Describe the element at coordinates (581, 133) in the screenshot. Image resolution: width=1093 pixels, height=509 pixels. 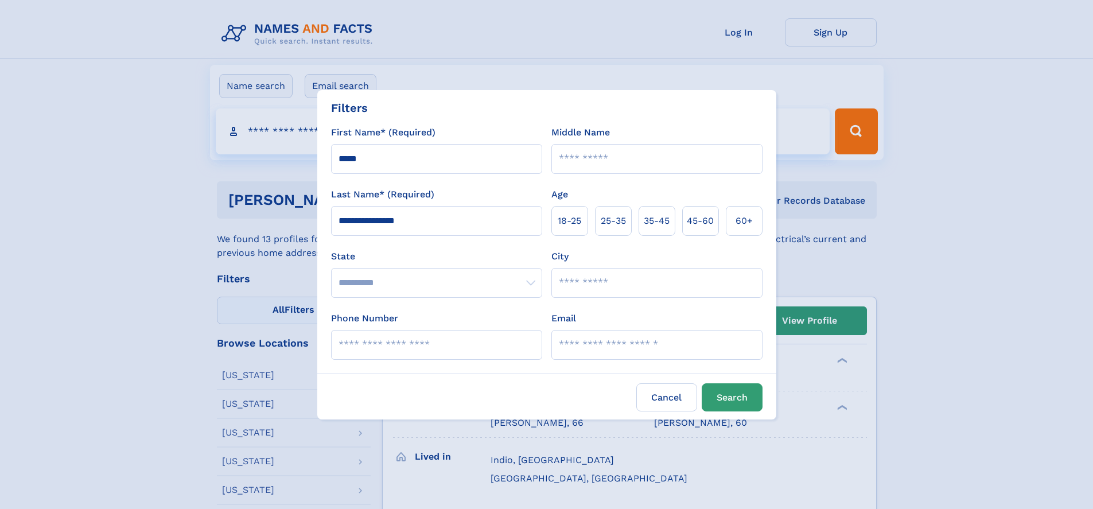
I see `label: Middle Name` at that location.